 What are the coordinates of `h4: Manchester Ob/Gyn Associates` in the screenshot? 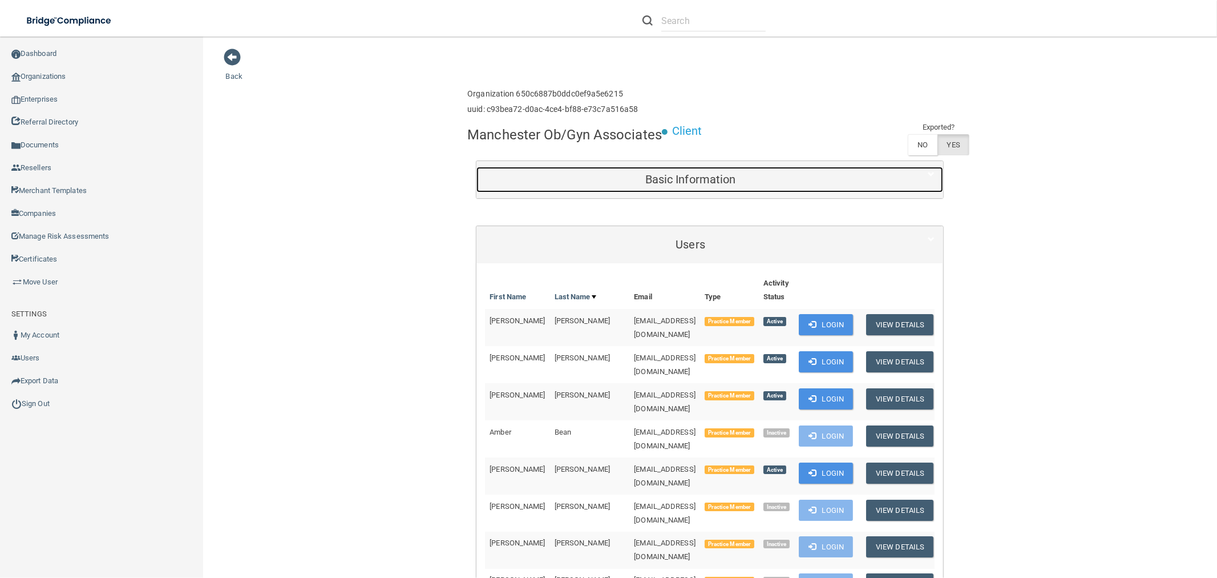 It's located at (564, 135).